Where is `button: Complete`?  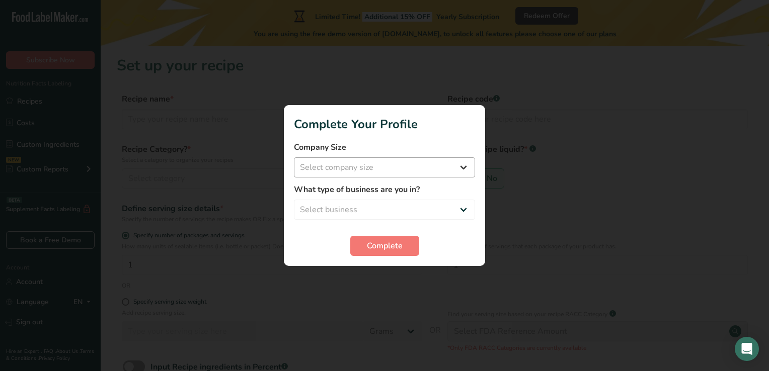
button: Complete is located at coordinates (384, 246).